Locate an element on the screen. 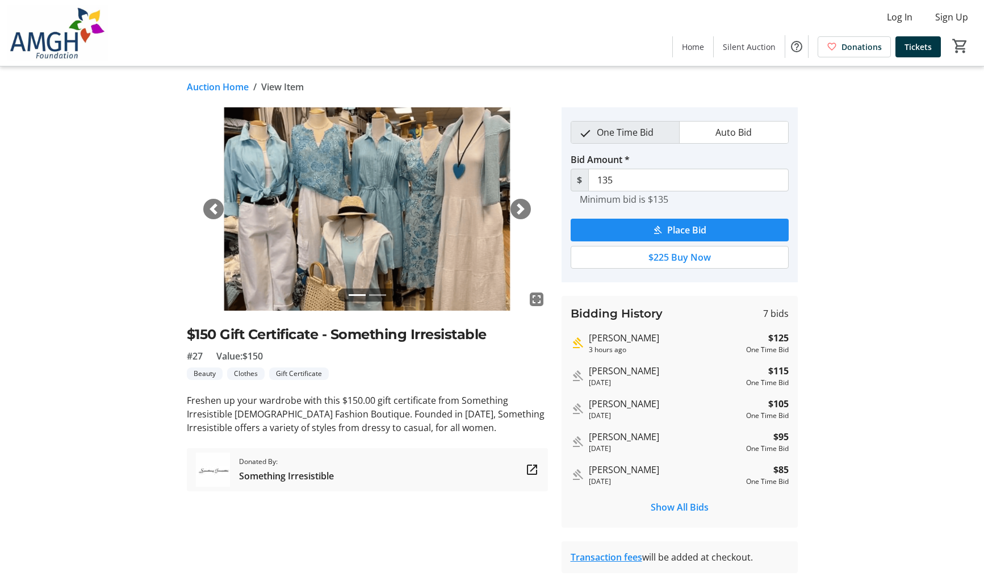  strong: $125 is located at coordinates (779, 338).